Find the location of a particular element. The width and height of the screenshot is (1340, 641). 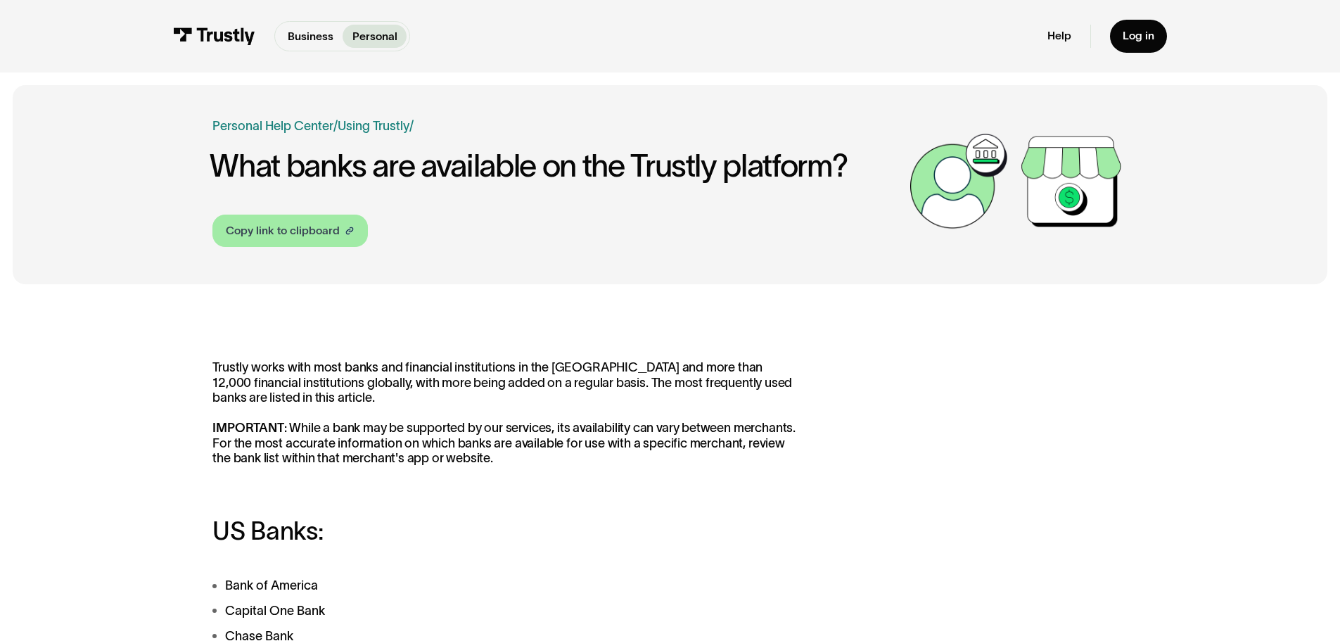

a: Copy link to clipboard is located at coordinates (290, 231).